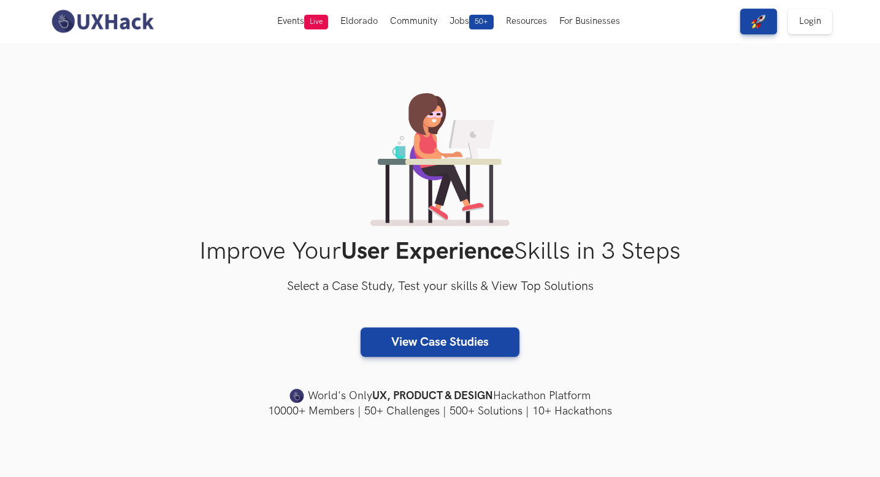 This screenshot has height=477, width=880. I want to click on img: lady working on laptop, so click(440, 159).